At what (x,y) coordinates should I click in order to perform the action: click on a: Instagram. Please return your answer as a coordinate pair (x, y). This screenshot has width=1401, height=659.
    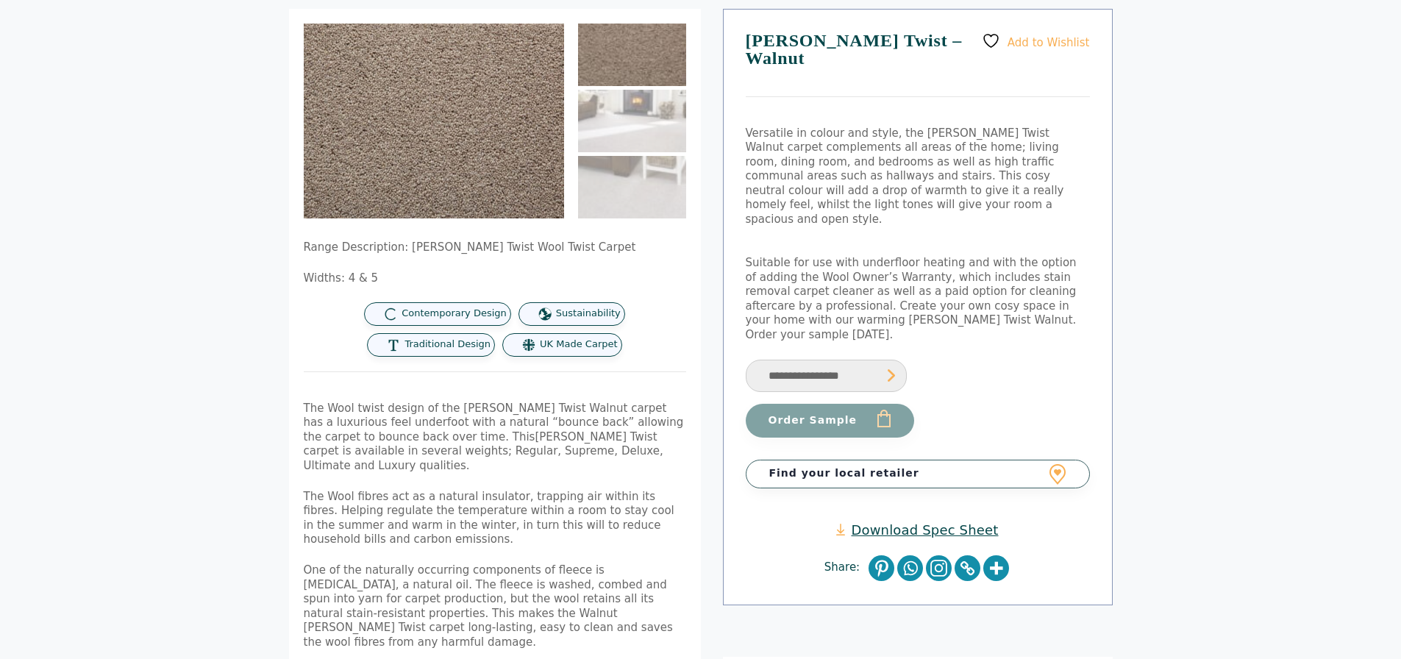
    Looking at the image, I should click on (938, 568).